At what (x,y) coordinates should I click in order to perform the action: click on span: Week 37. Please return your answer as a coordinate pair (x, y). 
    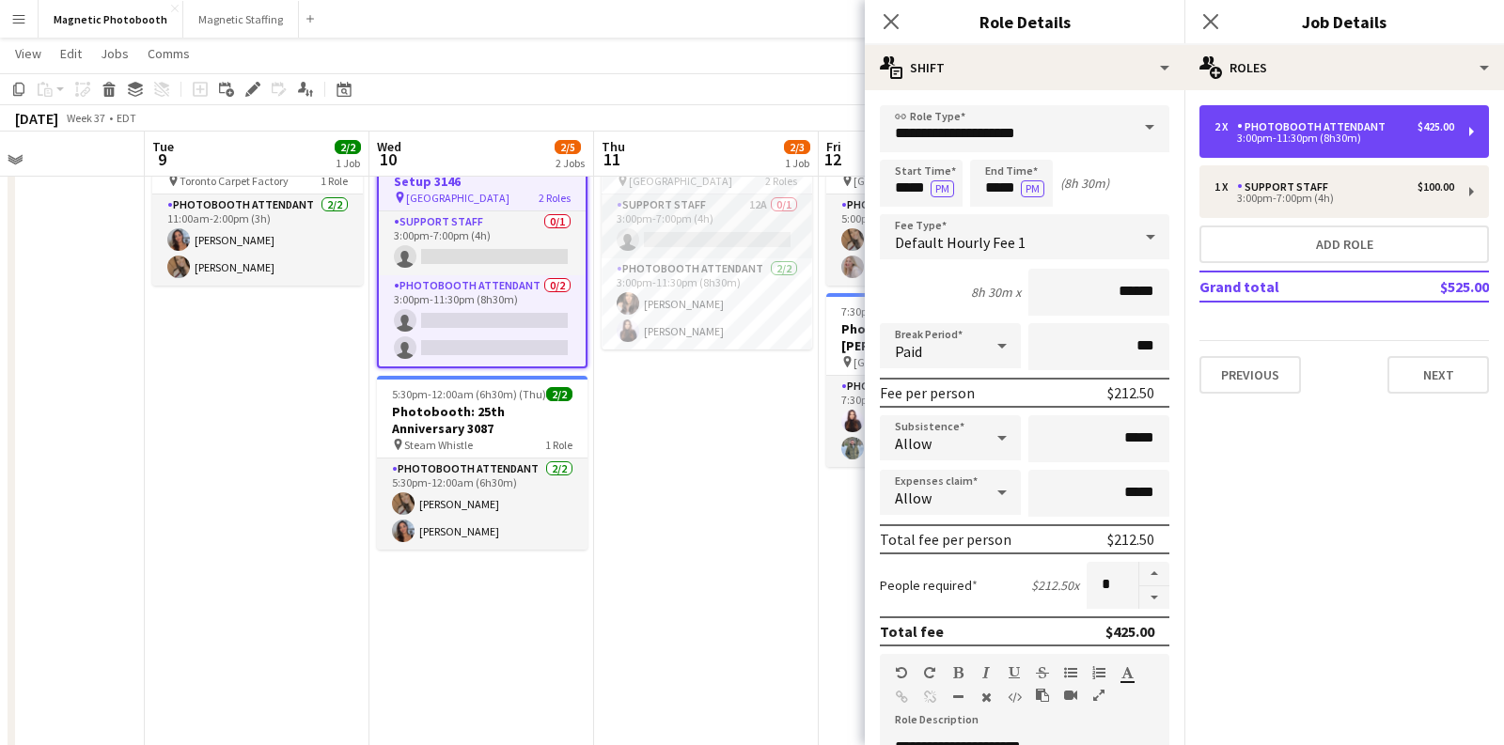
    Looking at the image, I should click on (86, 117).